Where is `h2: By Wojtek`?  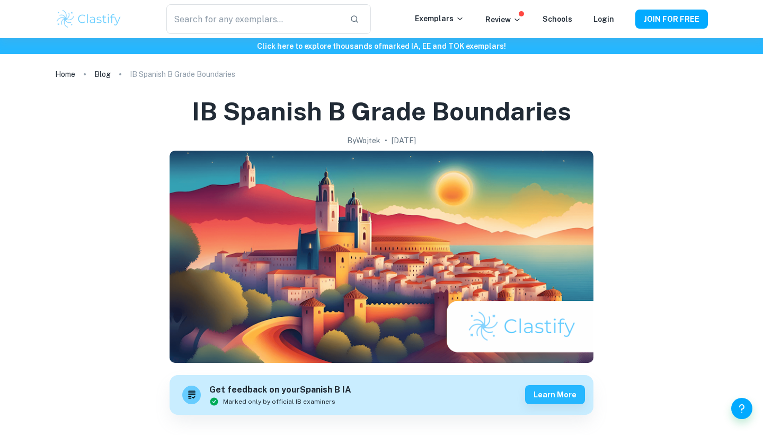 h2: By Wojtek is located at coordinates (364, 140).